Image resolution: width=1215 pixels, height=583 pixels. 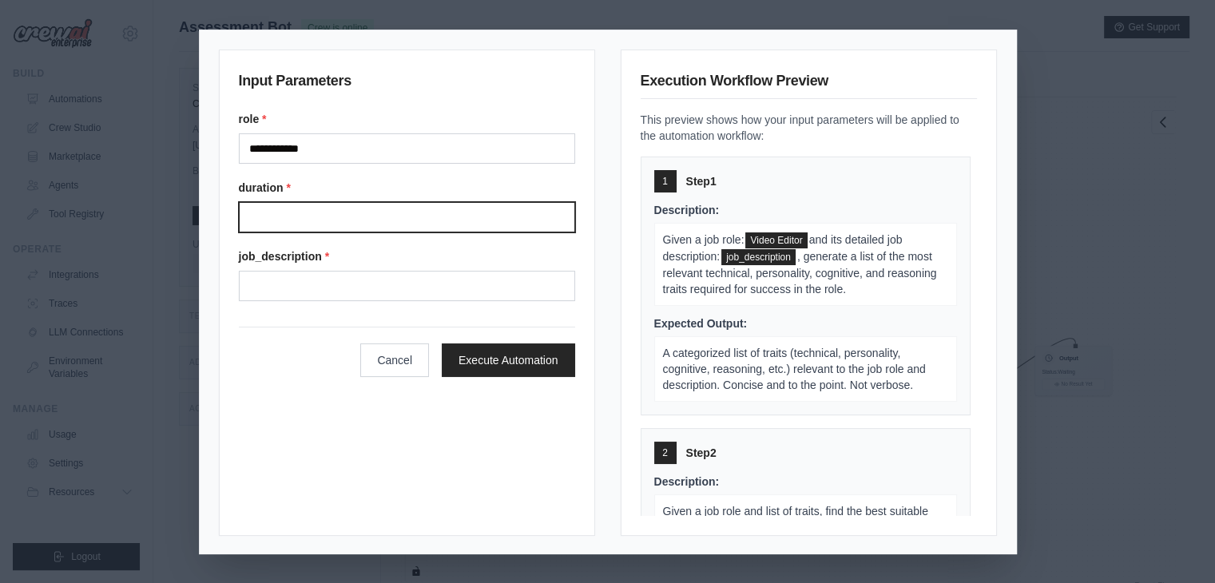 I want to click on span: Expected Output:, so click(x=700, y=323).